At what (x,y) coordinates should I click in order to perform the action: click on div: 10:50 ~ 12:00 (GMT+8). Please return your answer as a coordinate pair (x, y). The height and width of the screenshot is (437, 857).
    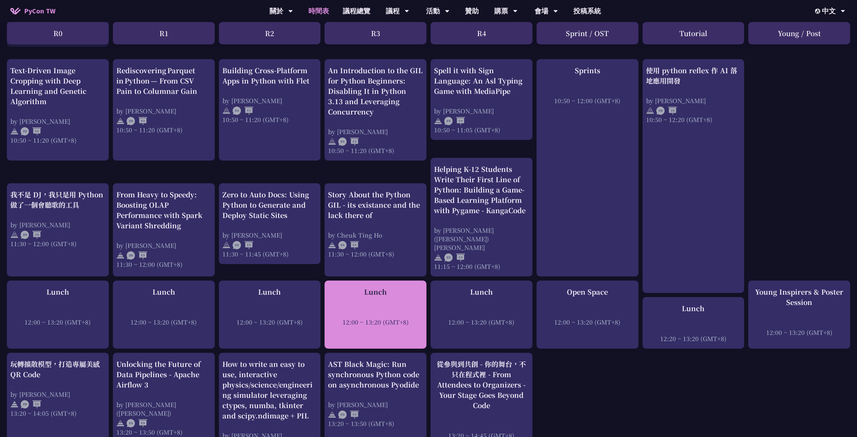
    Looking at the image, I should click on (587, 100).